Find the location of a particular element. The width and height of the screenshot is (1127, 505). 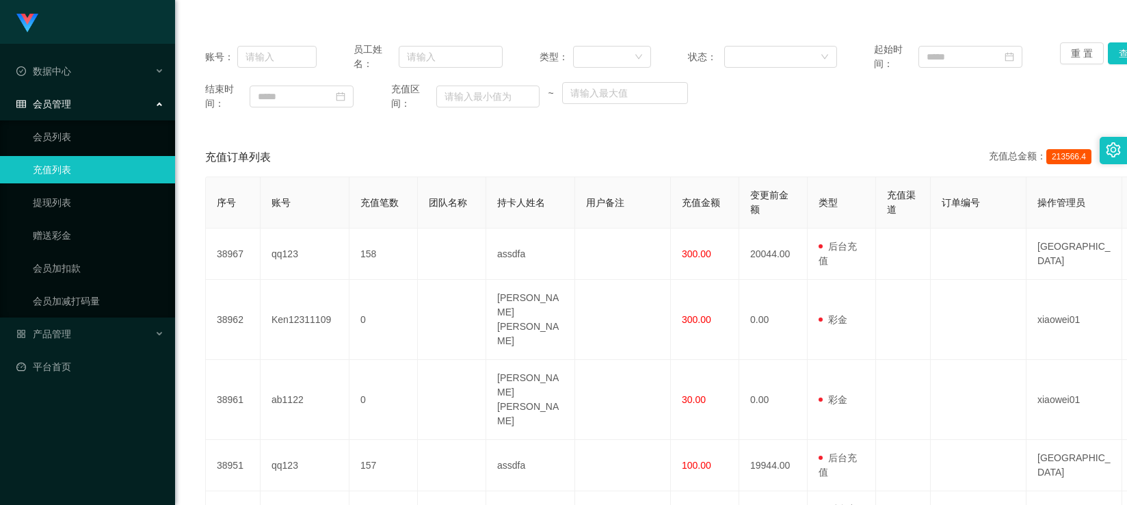

span: 充值笔数 is located at coordinates (380, 202).